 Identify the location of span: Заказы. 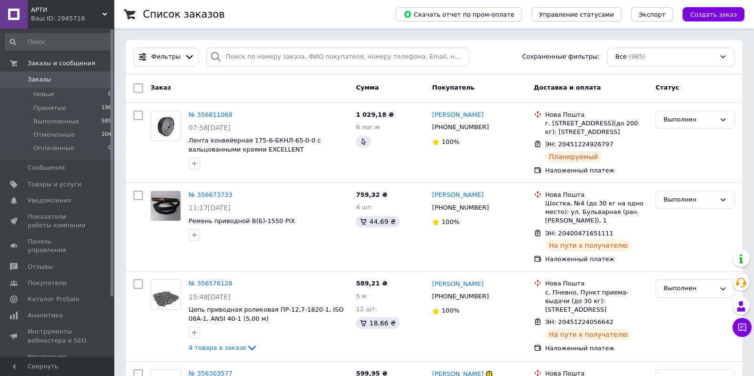
(39, 80).